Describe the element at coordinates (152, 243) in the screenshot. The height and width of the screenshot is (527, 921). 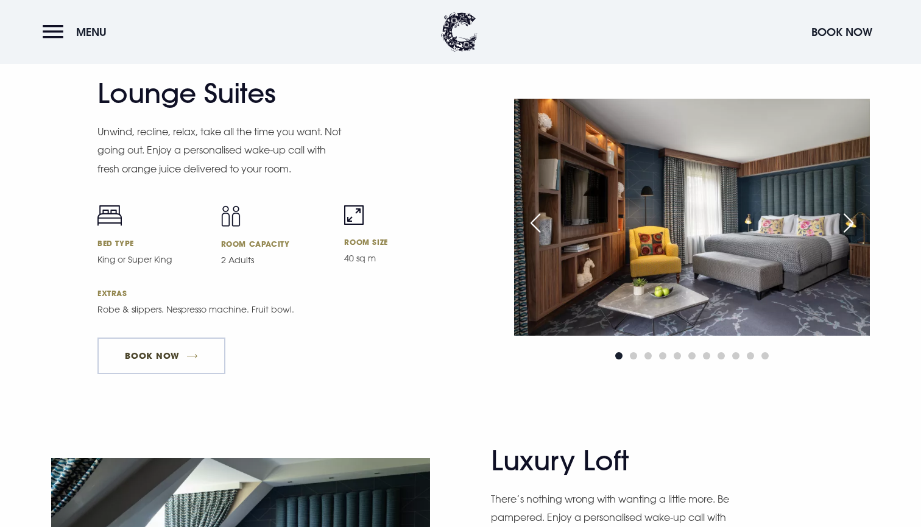
I see `h6: Bed Type` at that location.